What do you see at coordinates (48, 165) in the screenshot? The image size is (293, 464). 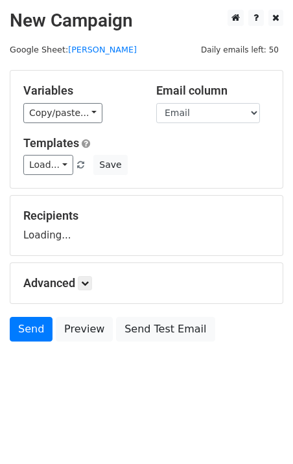 I see `a: Load...` at bounding box center [48, 165].